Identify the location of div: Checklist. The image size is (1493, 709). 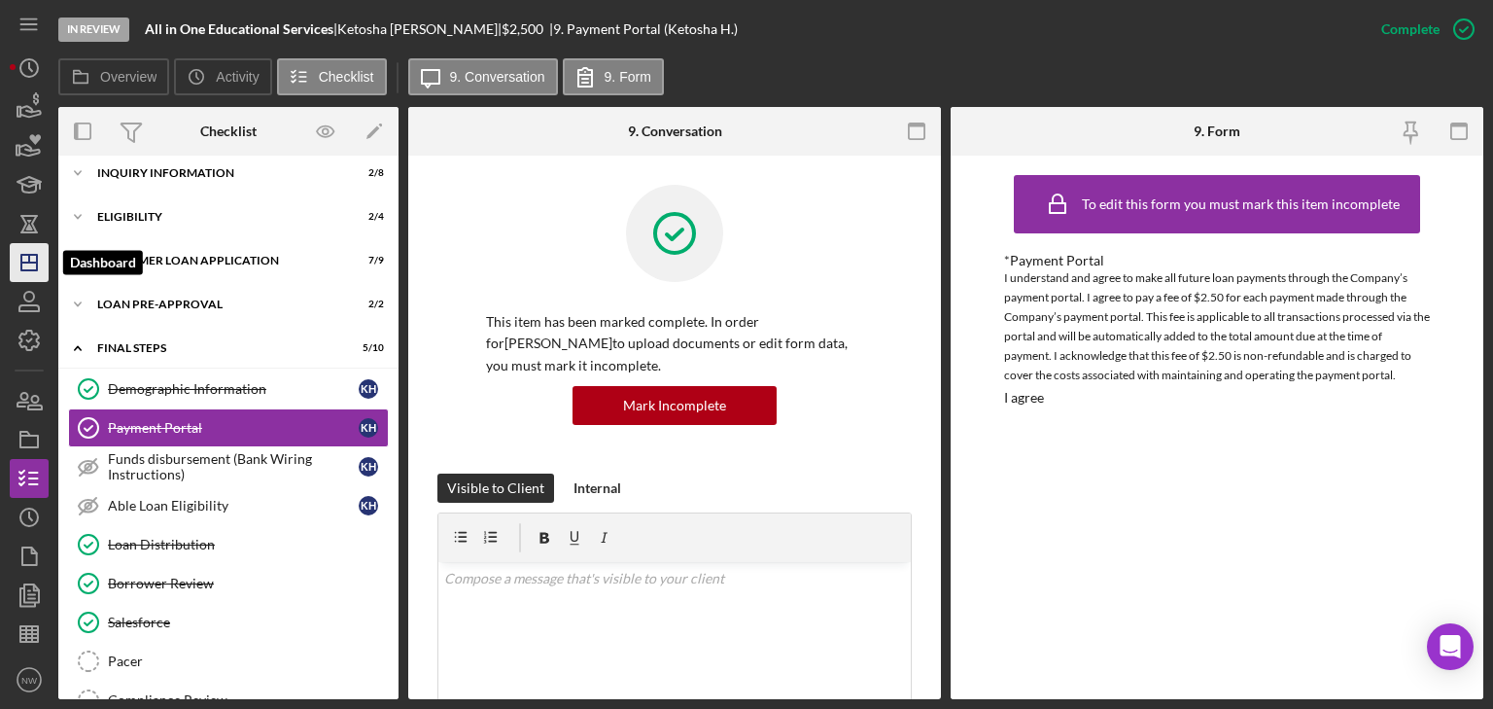
(228, 131).